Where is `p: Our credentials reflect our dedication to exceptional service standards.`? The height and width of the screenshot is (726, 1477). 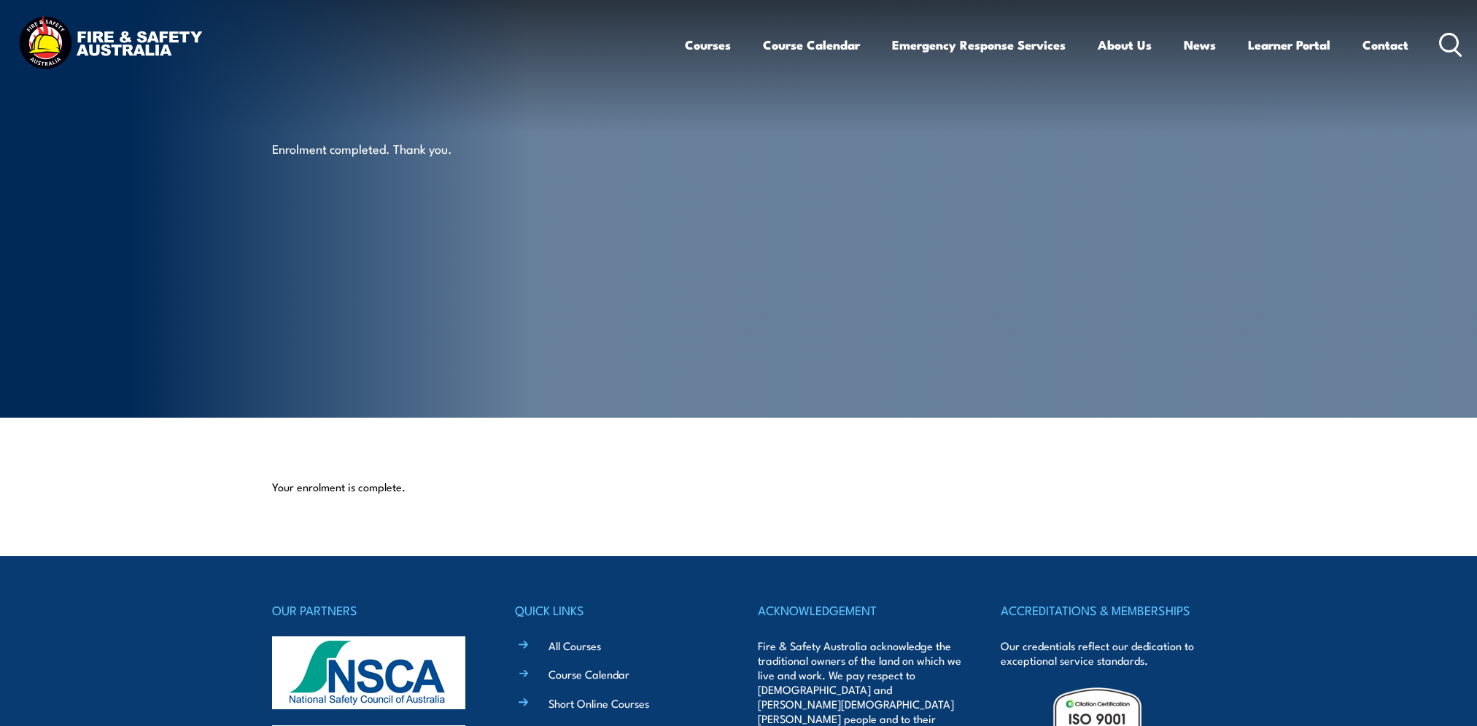 p: Our credentials reflect our dedication to exceptional service standards. is located at coordinates (1102, 653).